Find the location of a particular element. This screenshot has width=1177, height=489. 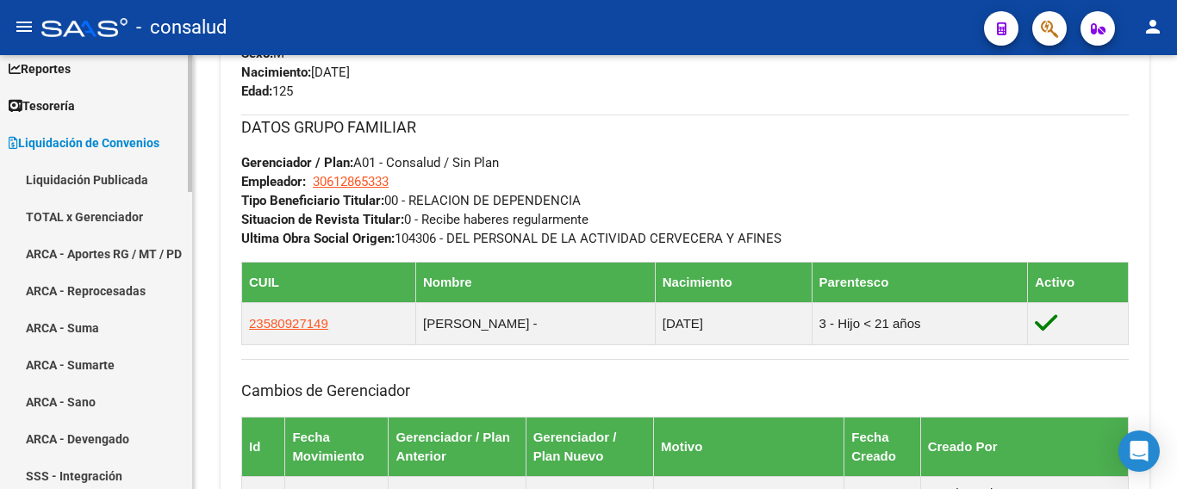

th: Fecha Creado is located at coordinates (882, 446).